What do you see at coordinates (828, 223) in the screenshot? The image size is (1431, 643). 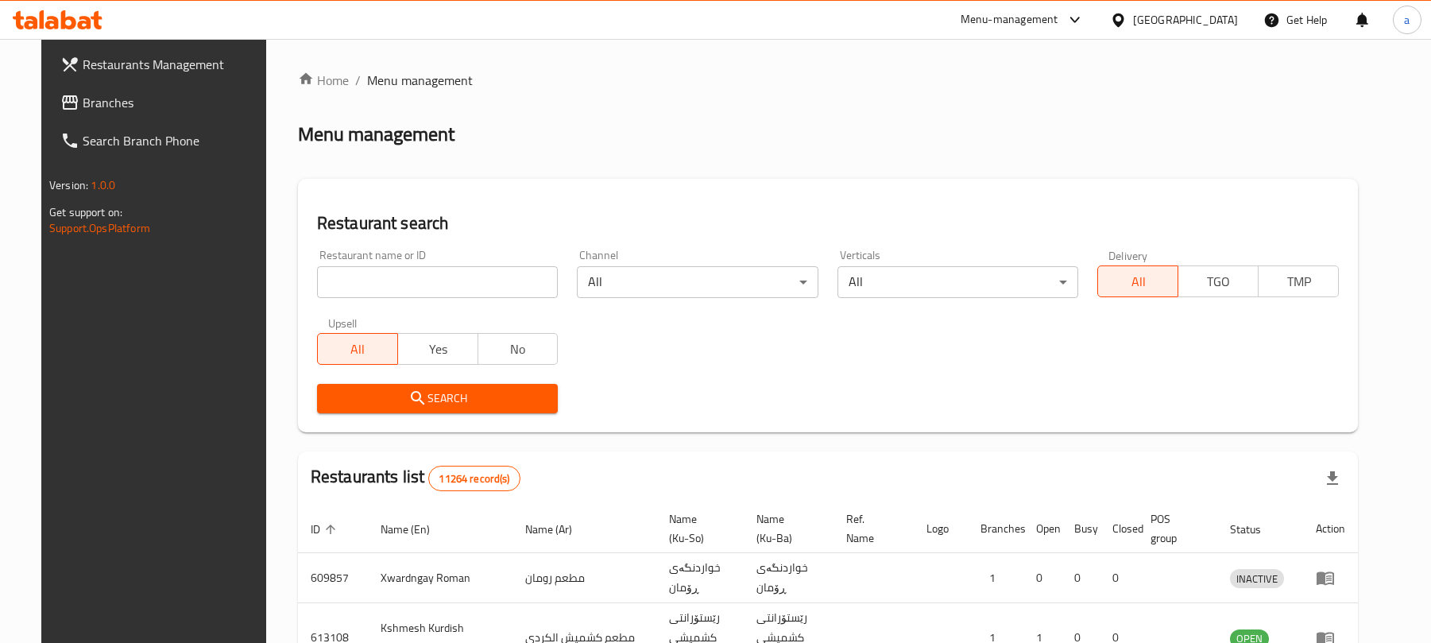 I see `h2: Restaurant search` at bounding box center [828, 223].